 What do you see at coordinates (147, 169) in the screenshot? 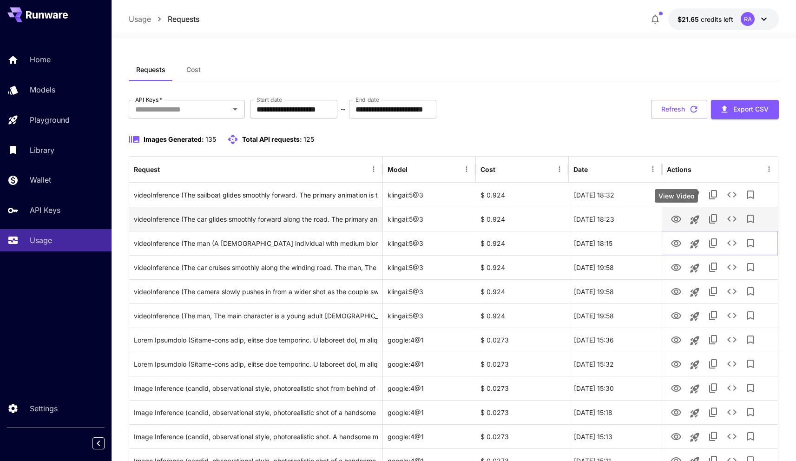
I see `div: Request` at bounding box center [147, 169].